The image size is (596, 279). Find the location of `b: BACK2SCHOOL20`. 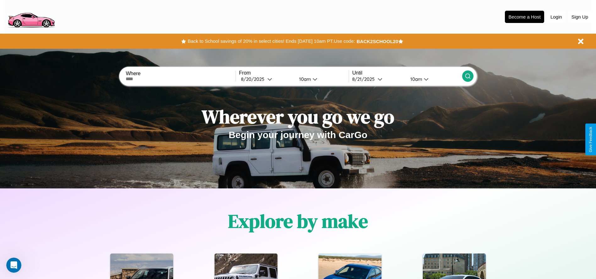

b: BACK2SCHOOL20 is located at coordinates (377, 41).